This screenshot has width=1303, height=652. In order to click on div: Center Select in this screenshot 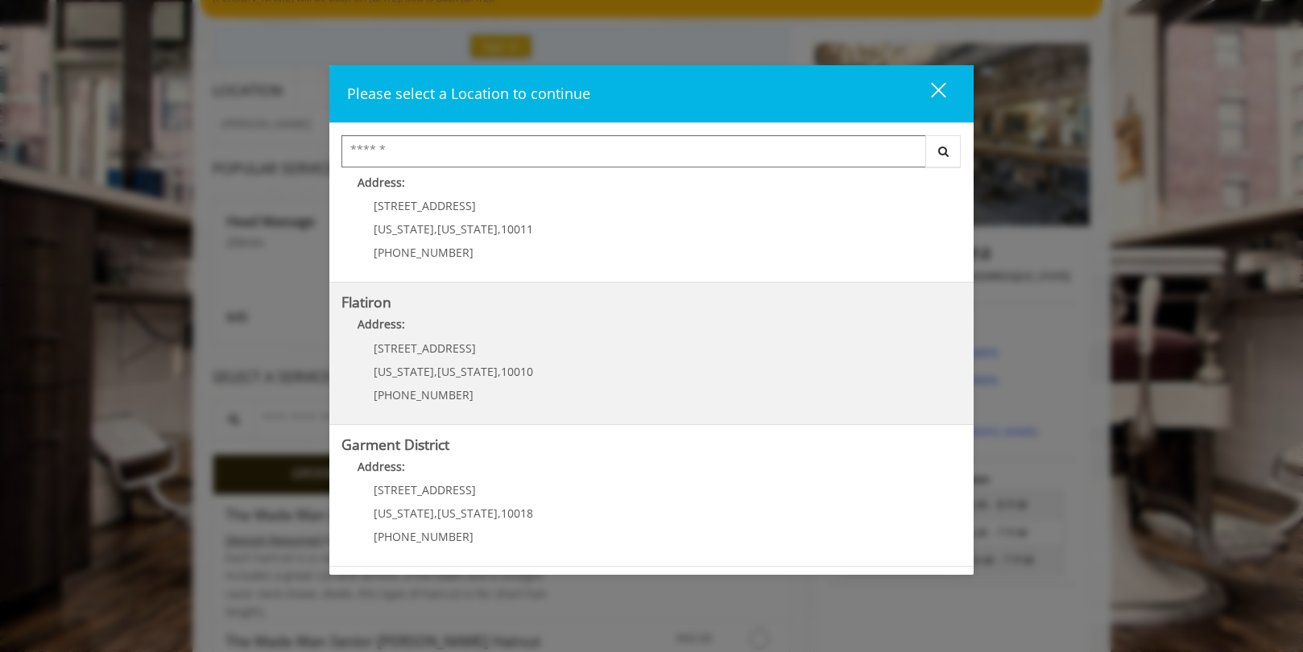, I will do `click(652, 155)`.